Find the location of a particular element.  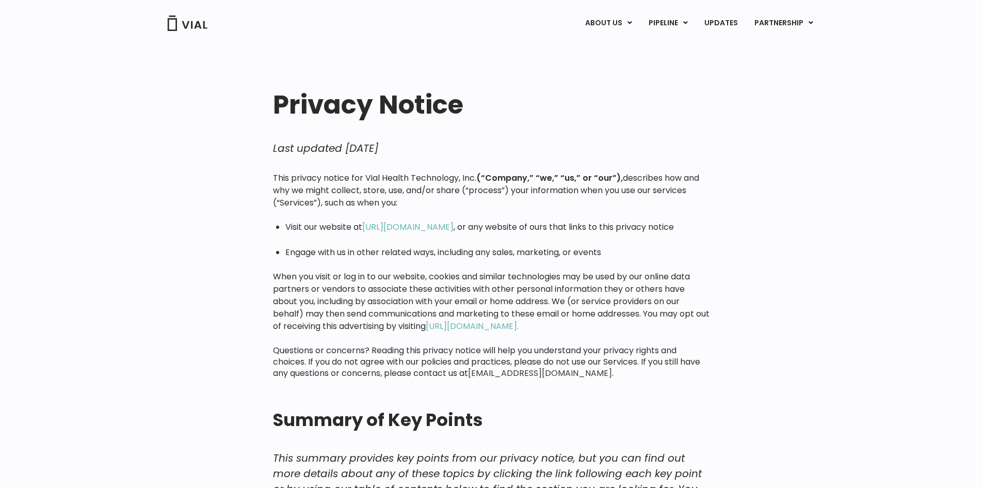

p: When you visit or log in to our website, cookies and similar technologies may be used by our onli... is located at coordinates (491, 301).